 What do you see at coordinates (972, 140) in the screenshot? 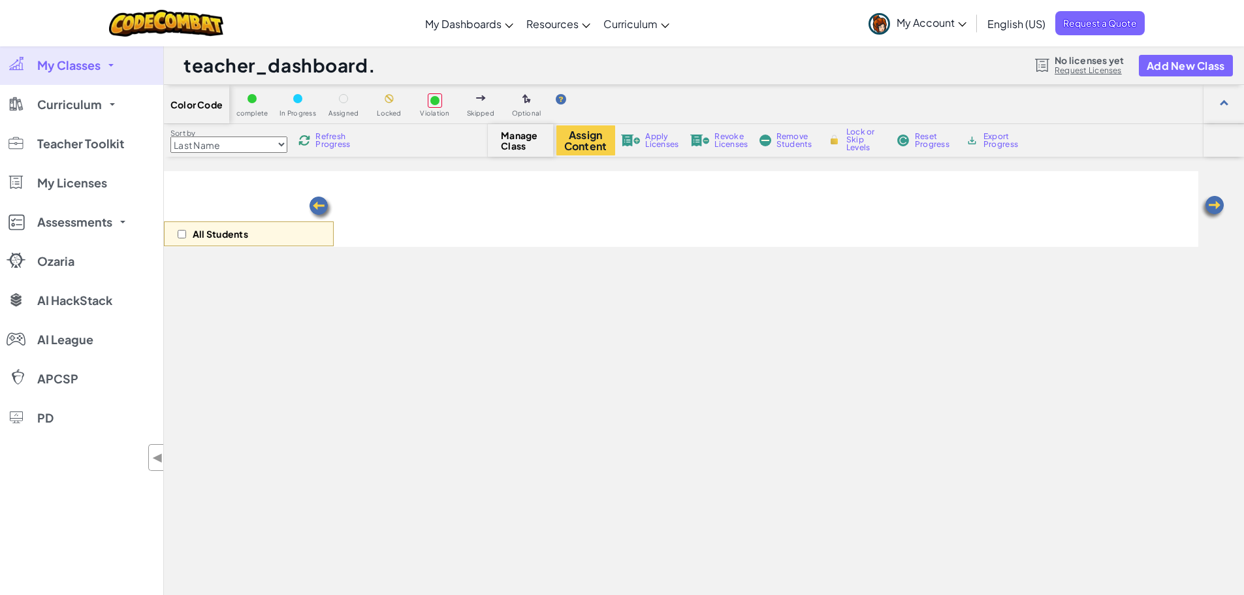
I see `img: IconArchive.svg` at bounding box center [972, 140].